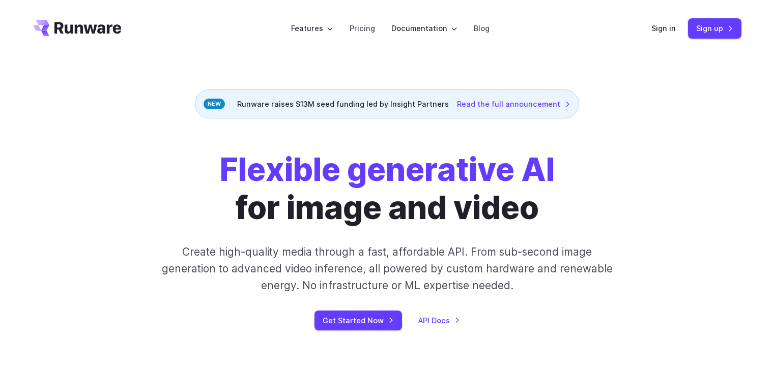  I want to click on a: Get Started Now, so click(358, 321).